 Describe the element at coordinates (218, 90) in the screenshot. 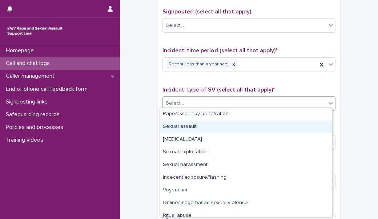

I see `span: Incident: type of SV (select all that apply)` at that location.